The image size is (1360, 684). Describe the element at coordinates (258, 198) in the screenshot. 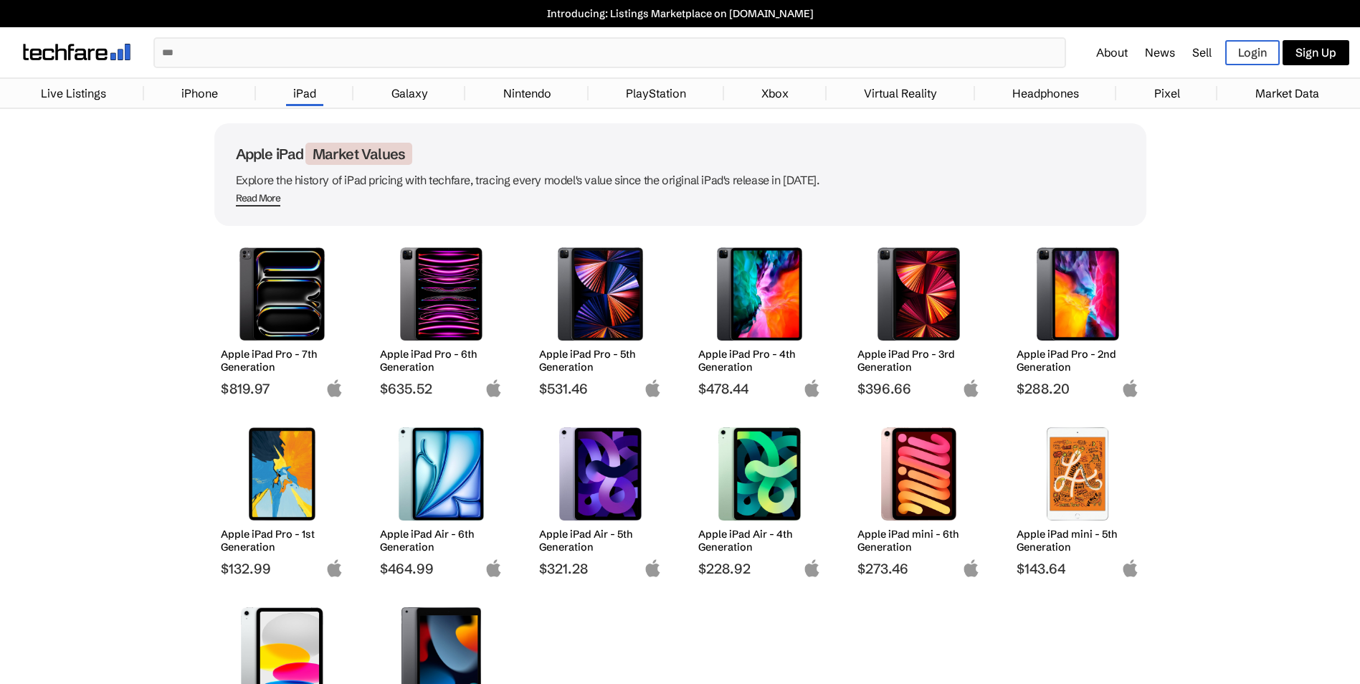

I see `div: Read More` at that location.